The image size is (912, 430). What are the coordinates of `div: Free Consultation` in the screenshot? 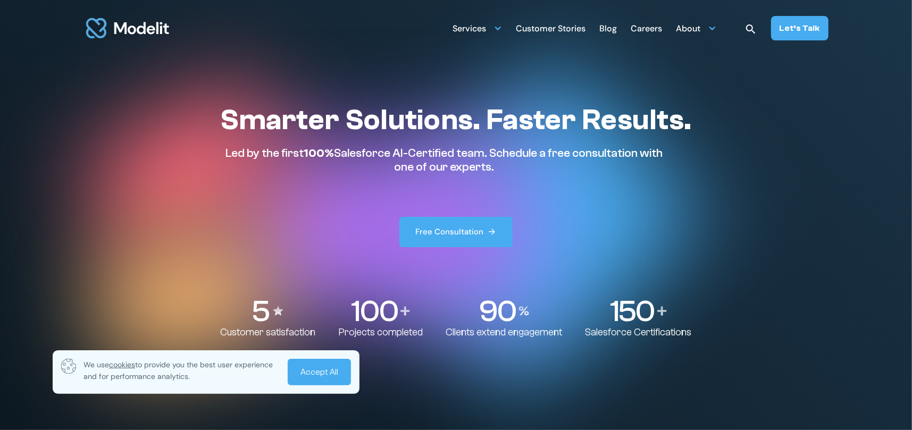 It's located at (449, 232).